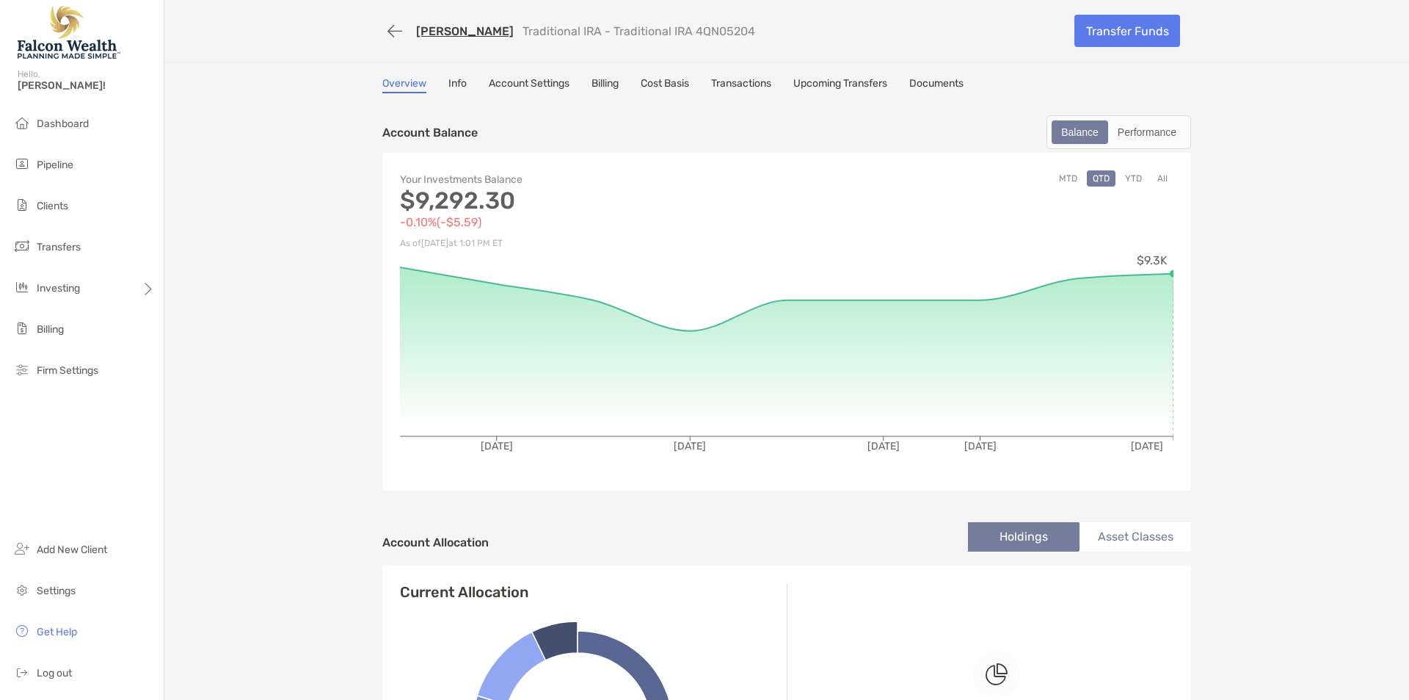 This screenshot has width=1409, height=700. What do you see at coordinates (22, 548) in the screenshot?
I see `img: add_new_client icon` at bounding box center [22, 548].